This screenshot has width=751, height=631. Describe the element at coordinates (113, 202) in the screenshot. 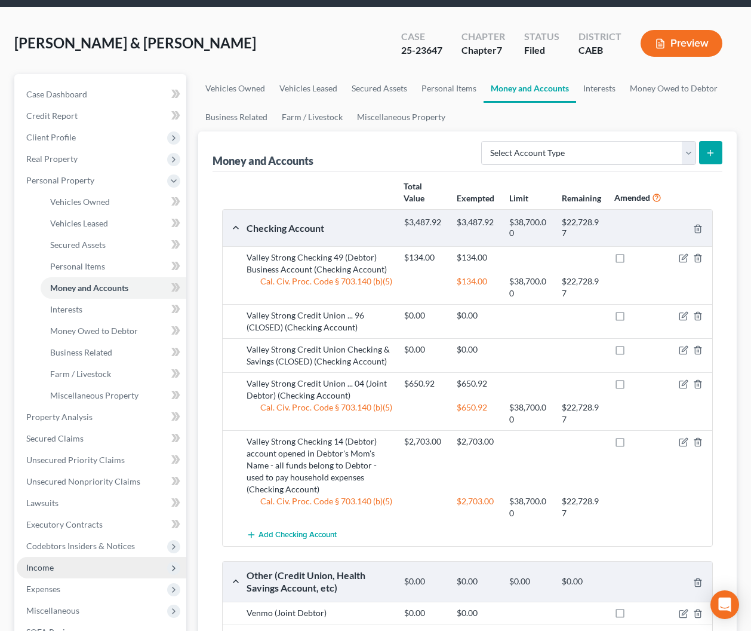

I see `a: Vehicles Owned` at that location.